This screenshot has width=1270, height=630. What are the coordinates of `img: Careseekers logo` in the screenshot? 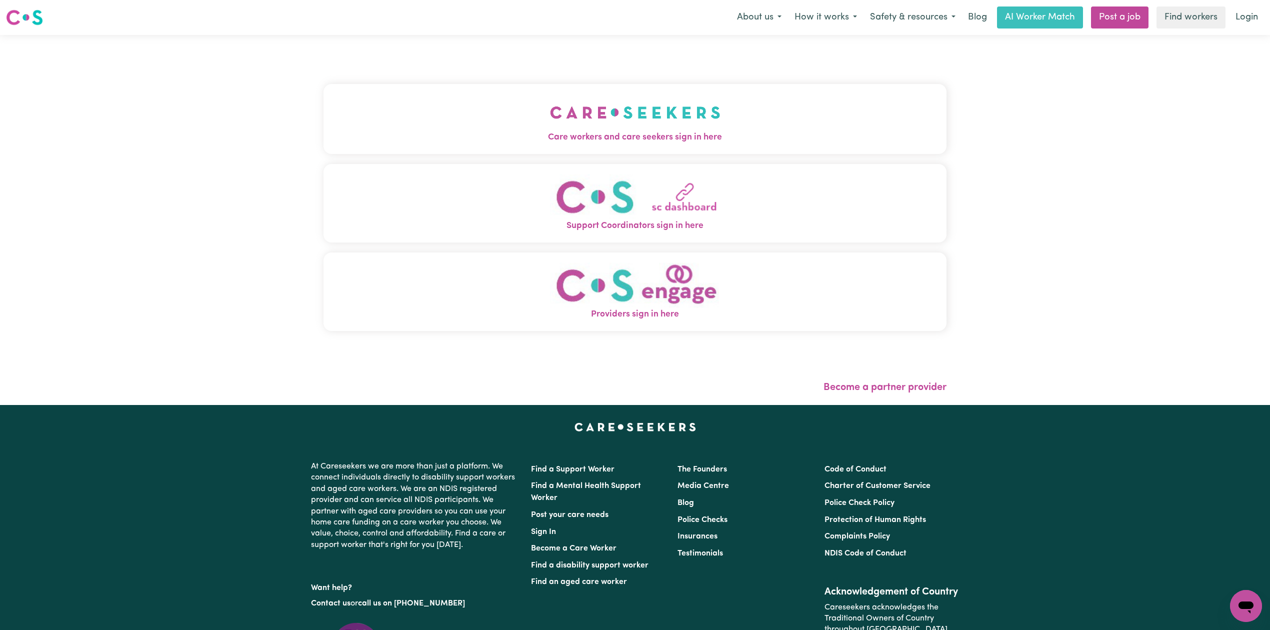 It's located at (24, 17).